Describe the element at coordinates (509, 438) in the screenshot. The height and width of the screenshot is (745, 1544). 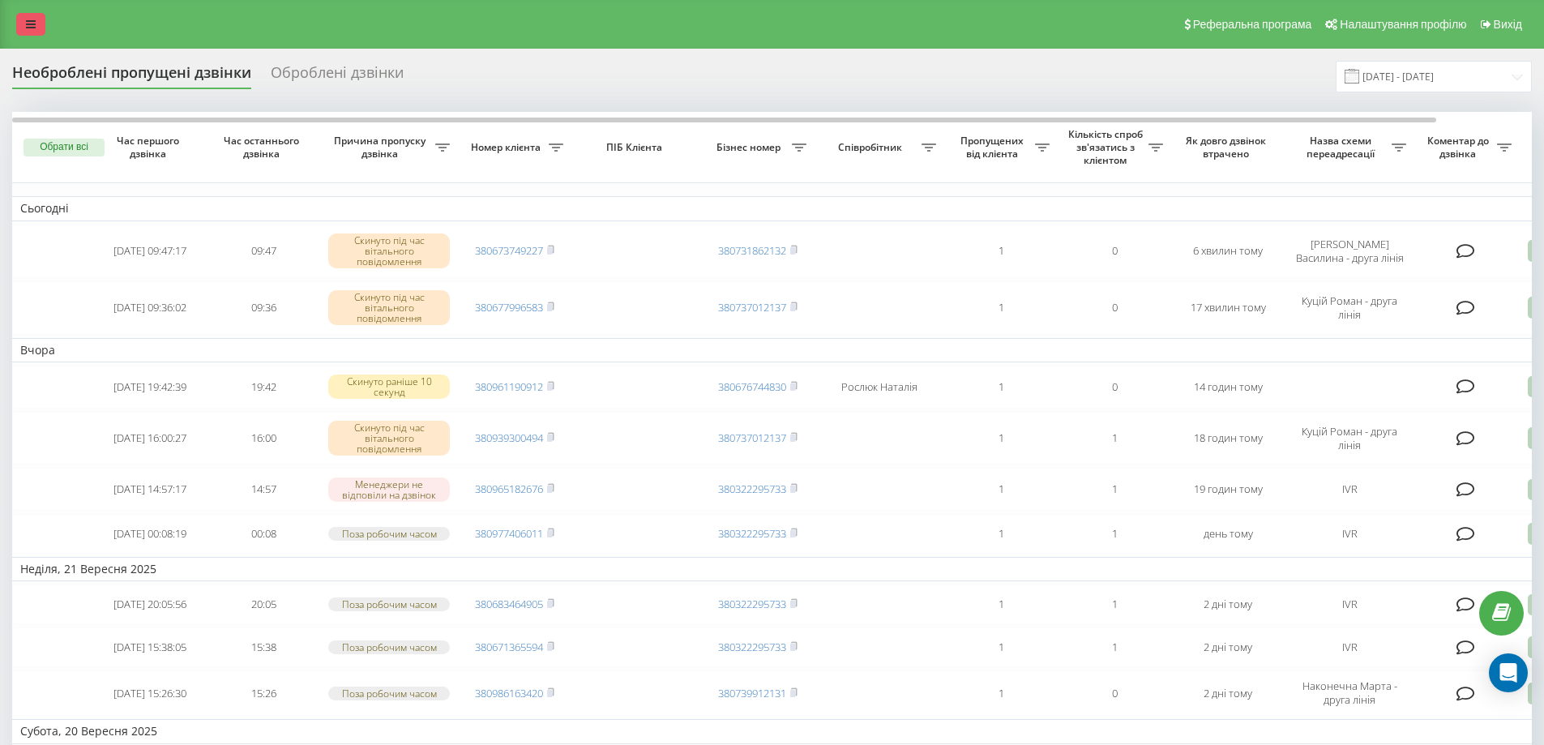
I see `a: 380939300494` at that location.